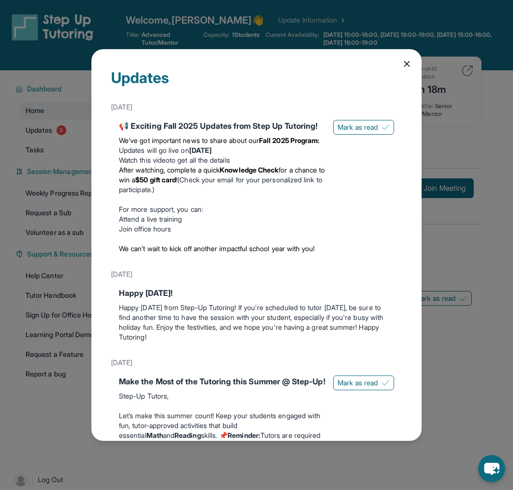 Image resolution: width=513 pixels, height=490 pixels. What do you see at coordinates (222, 150) in the screenshot?
I see `li: Updates will go live on` at bounding box center [222, 150].